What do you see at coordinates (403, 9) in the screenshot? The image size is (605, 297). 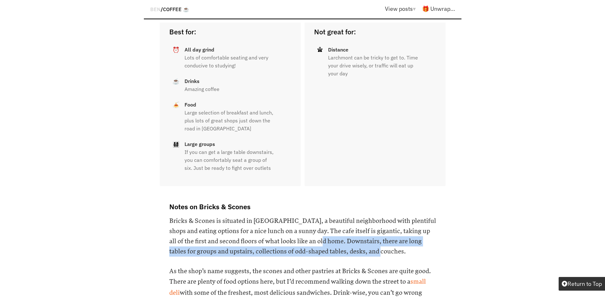 I see `a: View posts` at bounding box center [403, 9].